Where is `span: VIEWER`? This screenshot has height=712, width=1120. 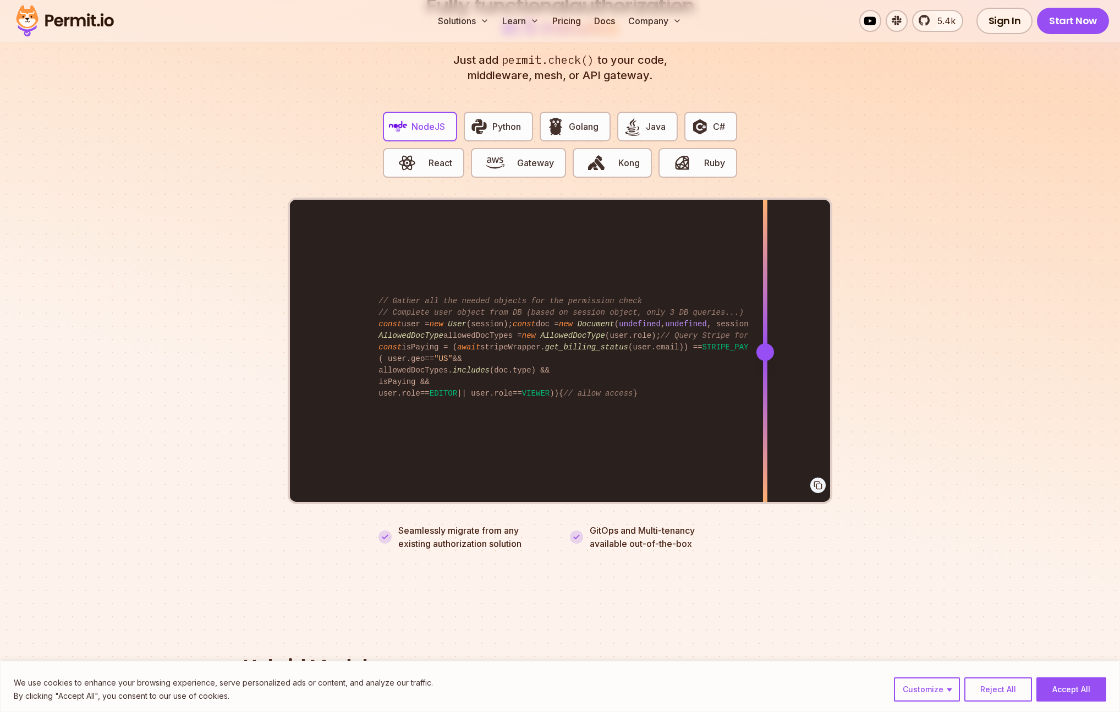 span: VIEWER is located at coordinates (536, 393).